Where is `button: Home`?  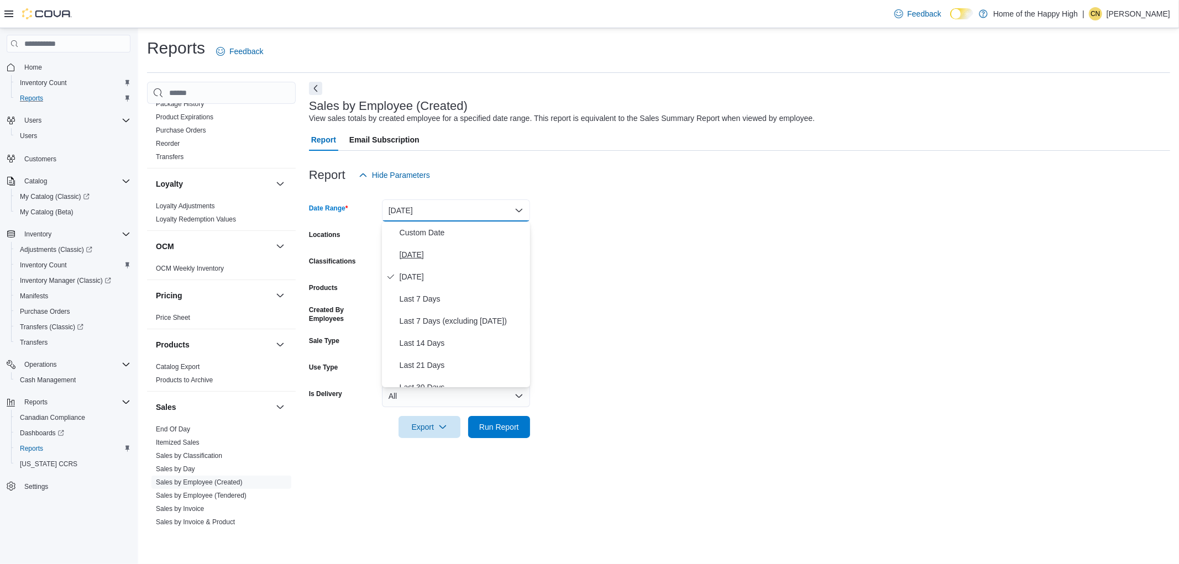
button: Home is located at coordinates (69, 67).